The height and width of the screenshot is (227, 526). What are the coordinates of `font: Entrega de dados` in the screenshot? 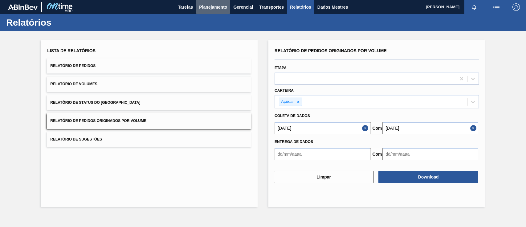 It's located at (294, 141).